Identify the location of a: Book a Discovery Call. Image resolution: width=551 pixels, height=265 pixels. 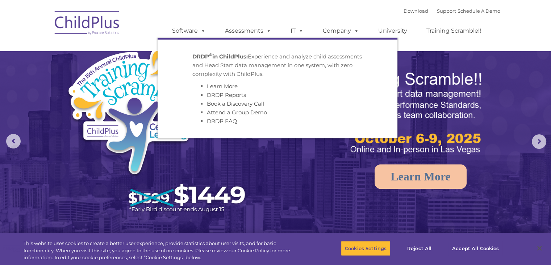
(236, 103).